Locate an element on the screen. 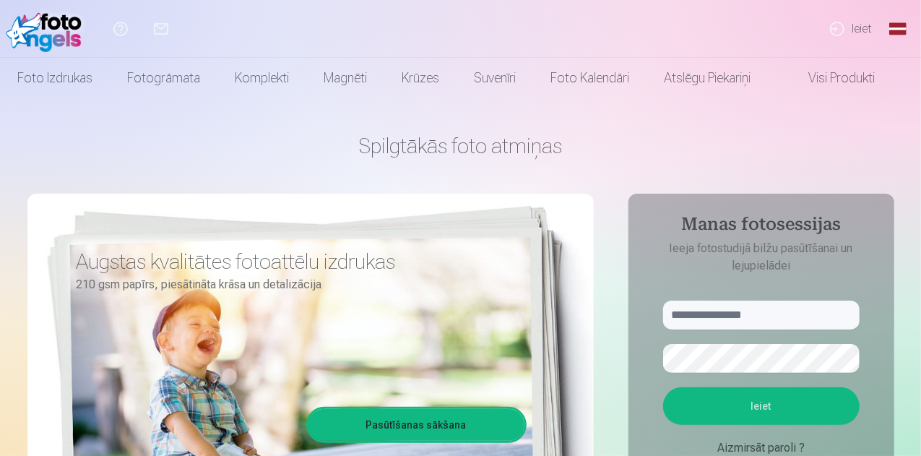 The height and width of the screenshot is (456, 921). button: Ieiet is located at coordinates (761, 406).